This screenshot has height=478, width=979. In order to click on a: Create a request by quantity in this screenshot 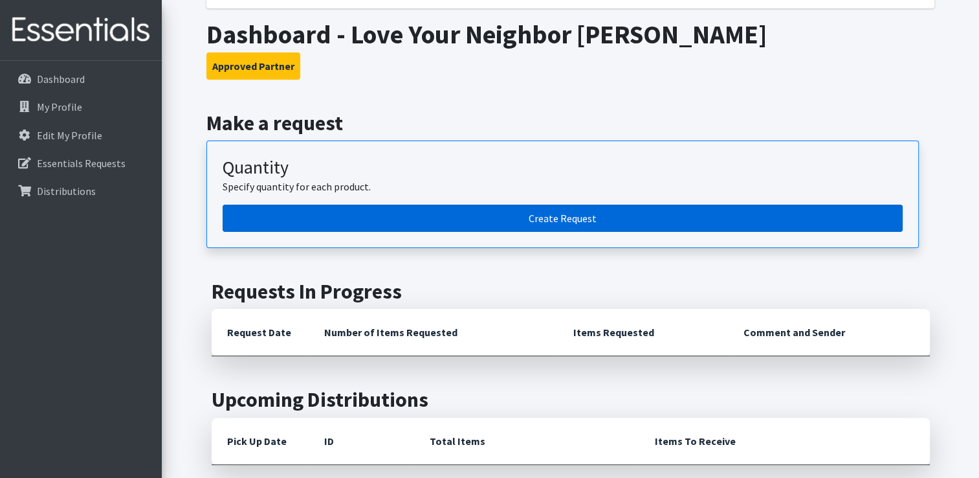, I will do `click(562, 218)`.